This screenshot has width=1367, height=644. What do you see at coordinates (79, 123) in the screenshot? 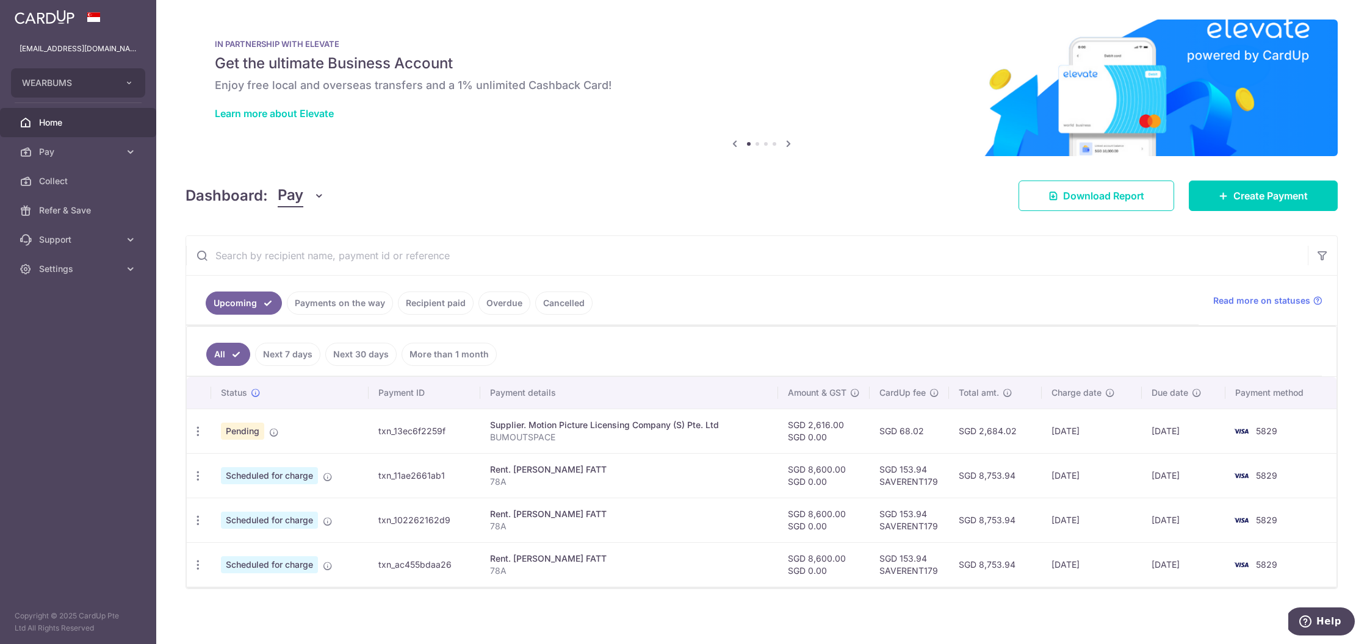
I see `span: Home` at bounding box center [79, 123].